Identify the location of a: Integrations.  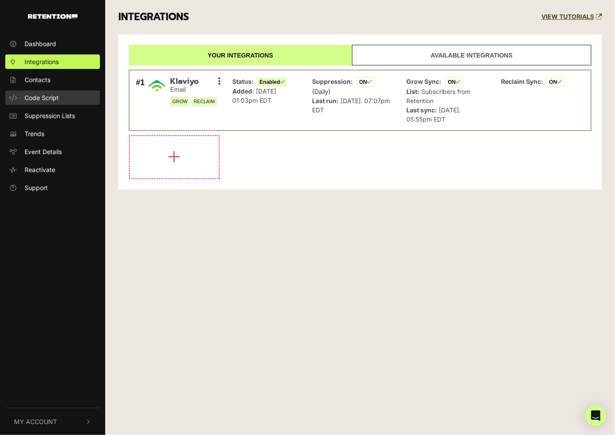
(53, 61).